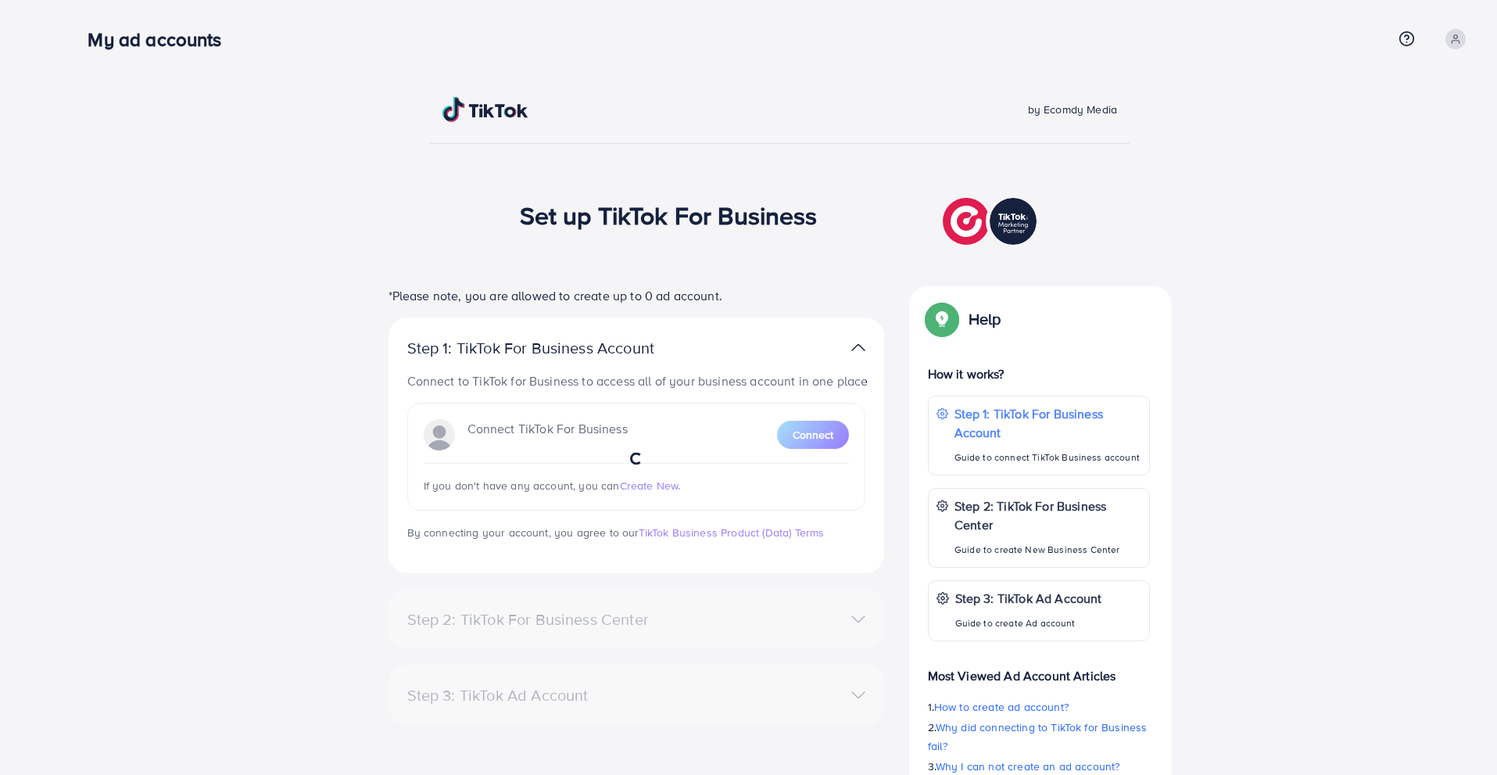  Describe the element at coordinates (1039, 707) in the screenshot. I see `p: 1.` at that location.